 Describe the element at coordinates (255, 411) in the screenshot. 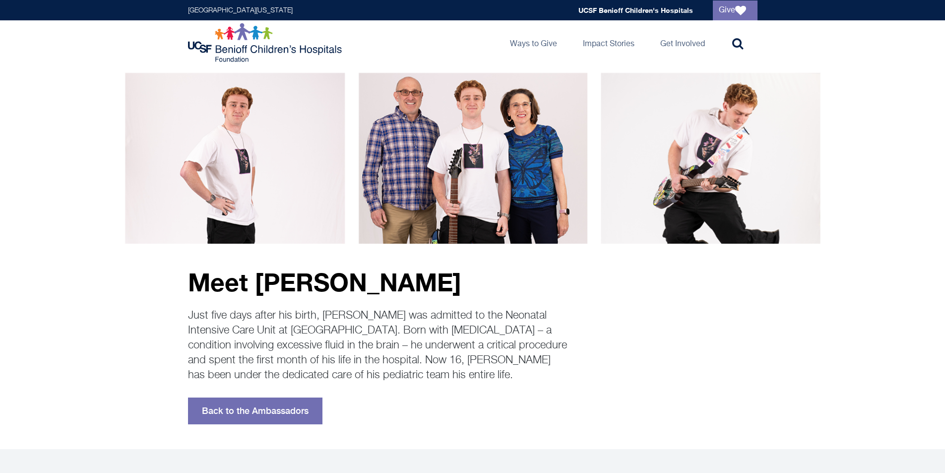

I see `a: Back to the Ambassadors` at that location.